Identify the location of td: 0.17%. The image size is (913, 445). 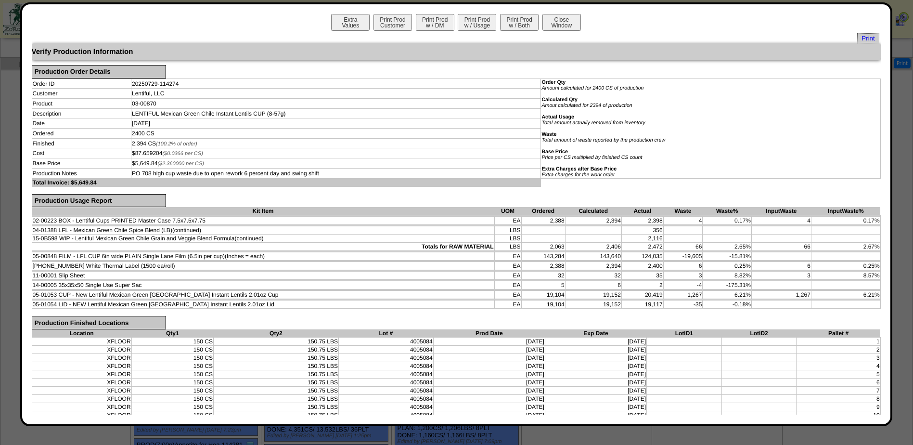
(727, 220).